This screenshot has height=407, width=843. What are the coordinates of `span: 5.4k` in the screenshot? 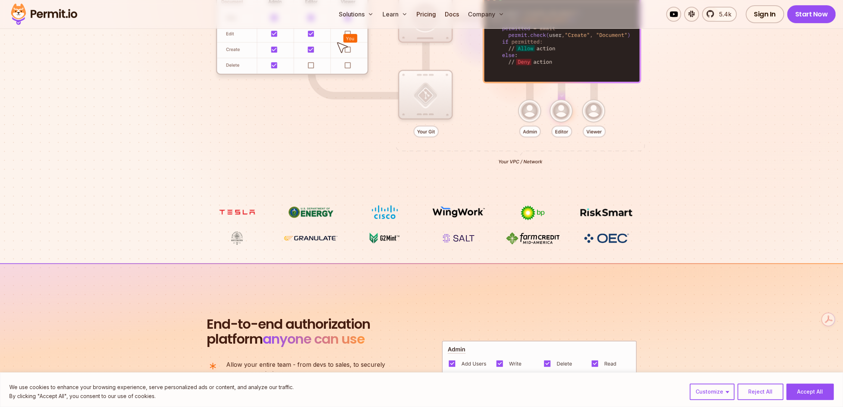 It's located at (723, 14).